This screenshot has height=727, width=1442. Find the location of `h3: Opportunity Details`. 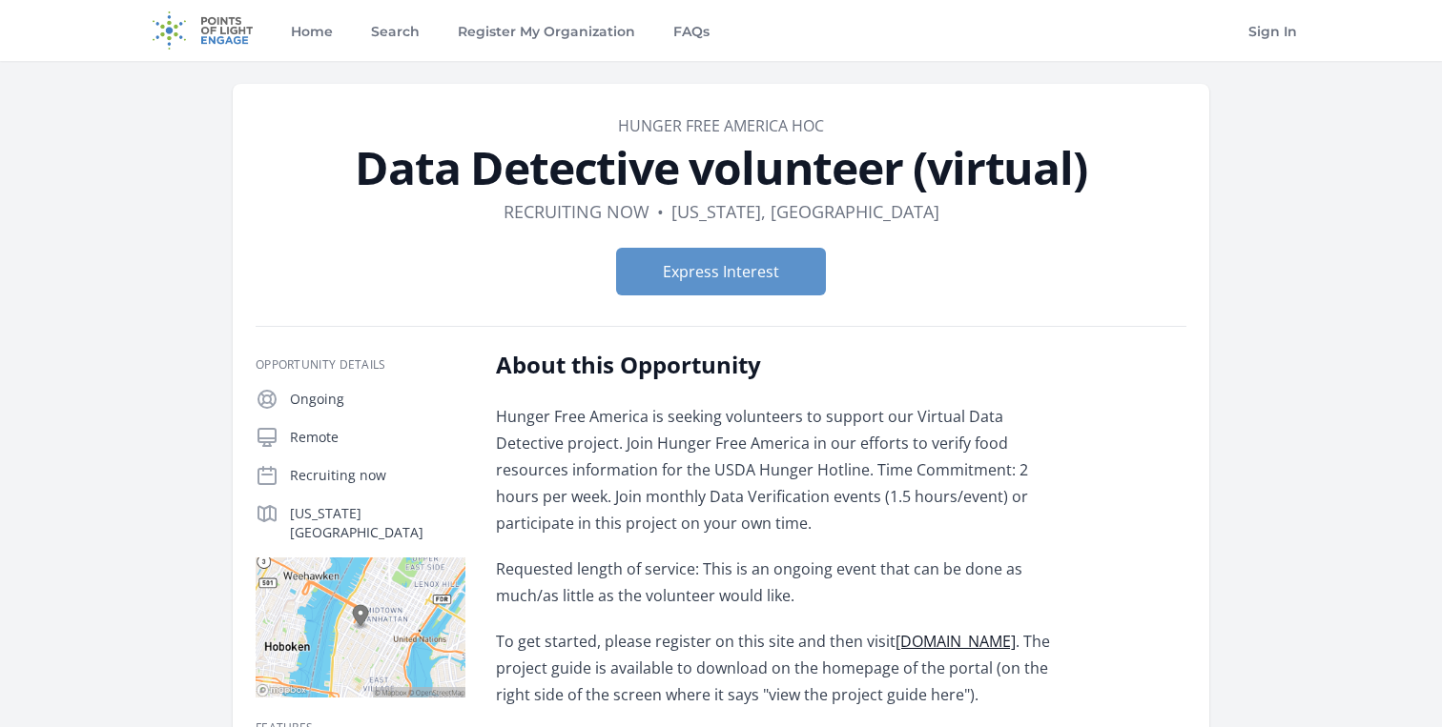

h3: Opportunity Details is located at coordinates (360, 365).